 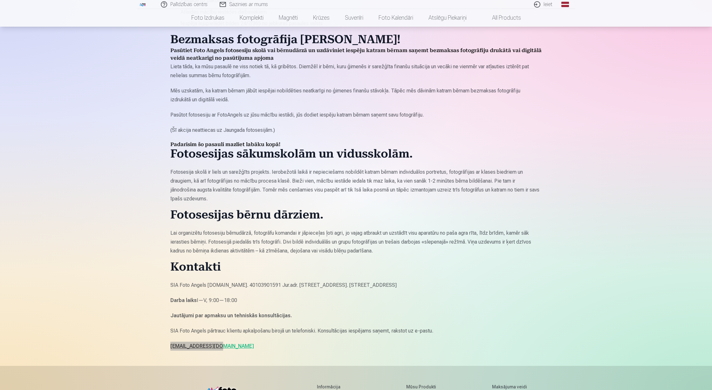 What do you see at coordinates (356, 130) in the screenshot?
I see `p: (Šī akcija neattiecas uz Jaungada fotosesijām.)` at bounding box center [356, 130].